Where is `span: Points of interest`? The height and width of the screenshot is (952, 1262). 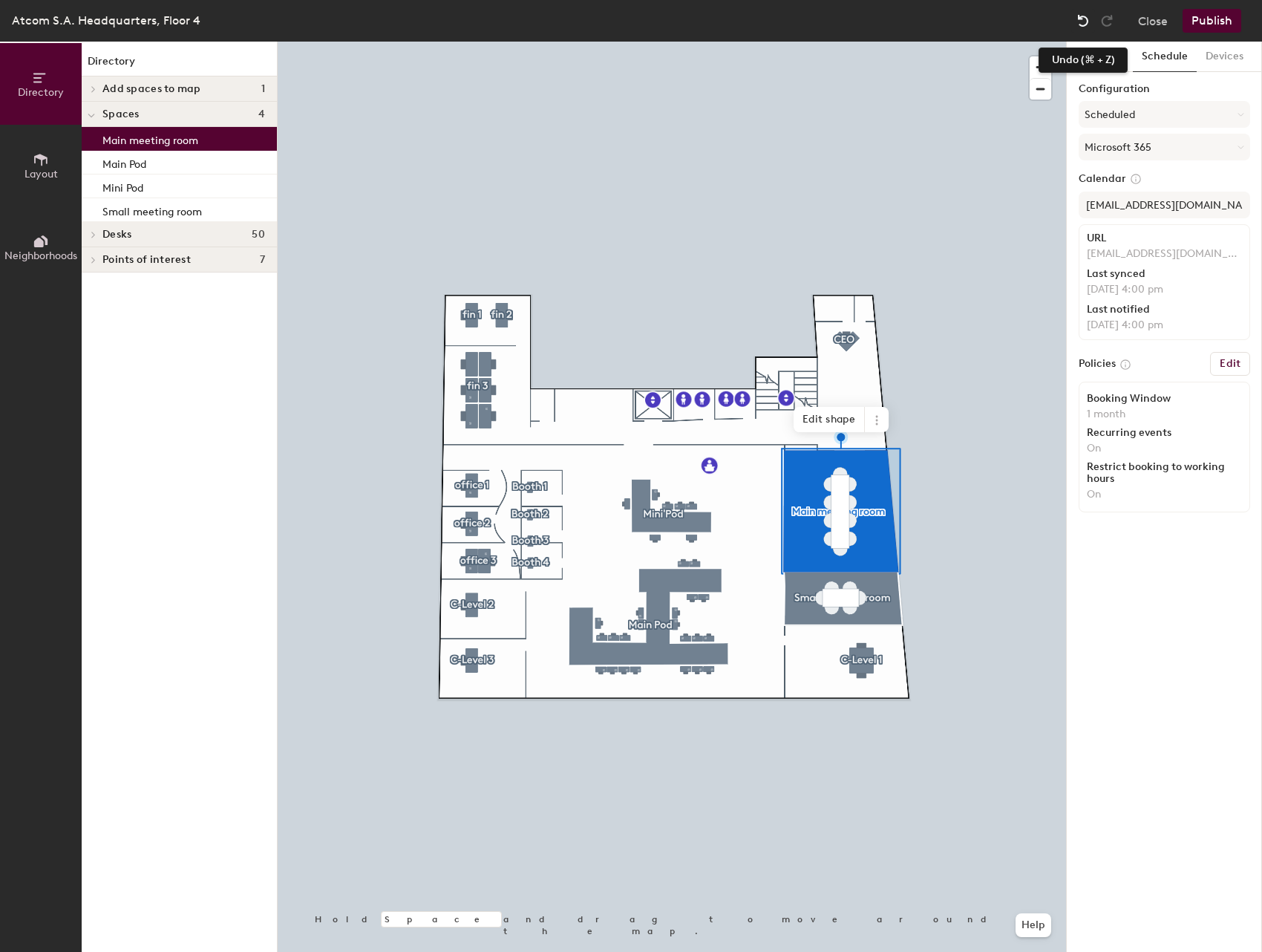
span: Points of interest is located at coordinates (146, 259).